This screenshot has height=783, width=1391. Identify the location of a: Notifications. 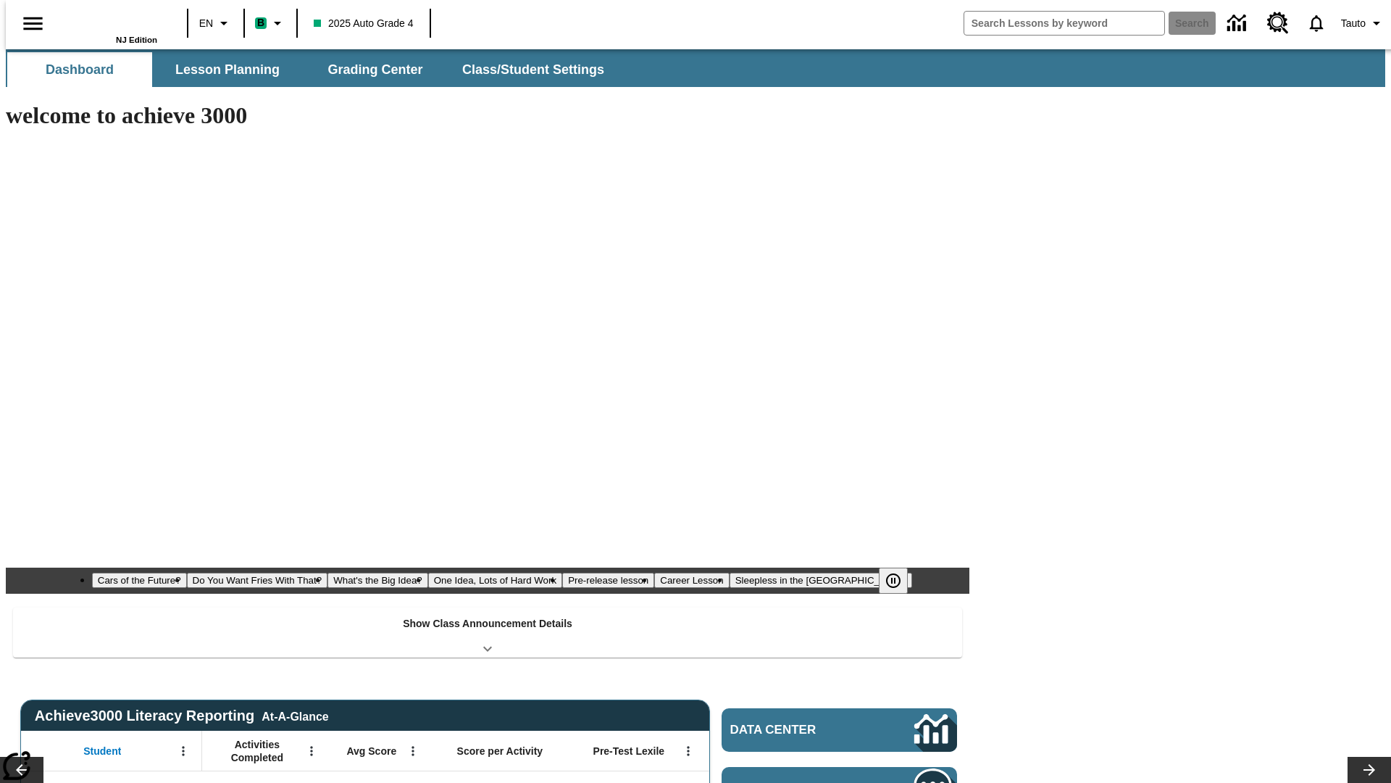
(1317, 23).